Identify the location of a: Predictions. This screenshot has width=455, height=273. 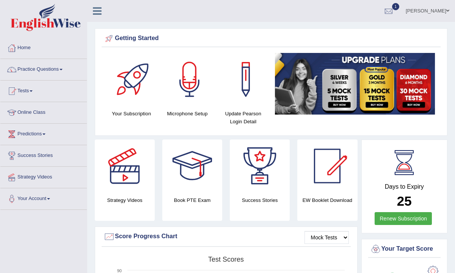
(44, 133).